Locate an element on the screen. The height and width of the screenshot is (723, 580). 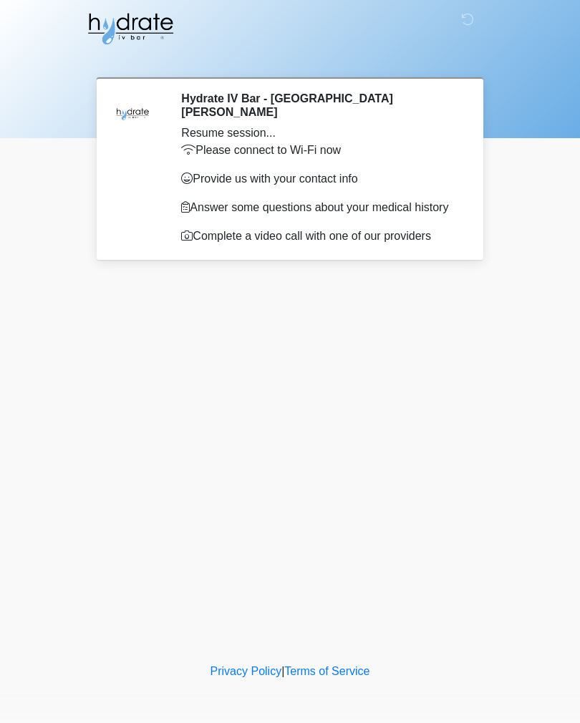
img: Hydrate IV Bar - Fort Collins Logo is located at coordinates (130, 29).